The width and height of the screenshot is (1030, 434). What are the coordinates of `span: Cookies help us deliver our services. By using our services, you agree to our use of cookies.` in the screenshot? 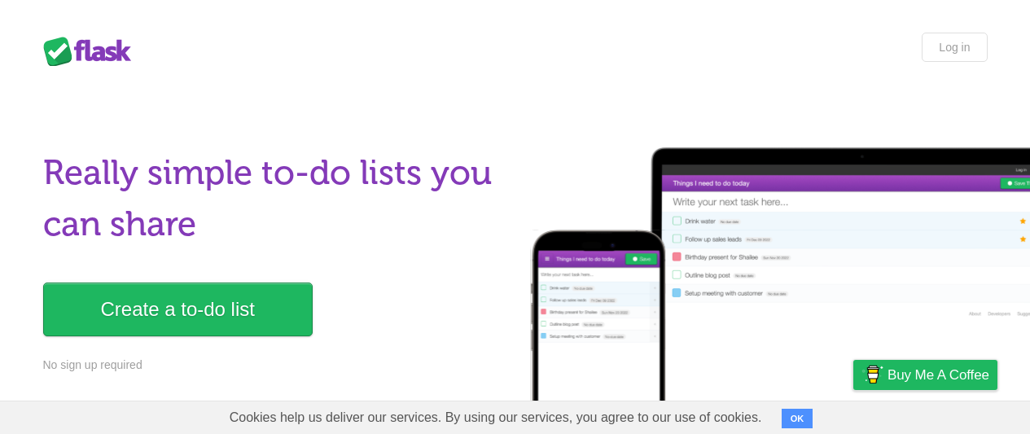 It's located at (496, 418).